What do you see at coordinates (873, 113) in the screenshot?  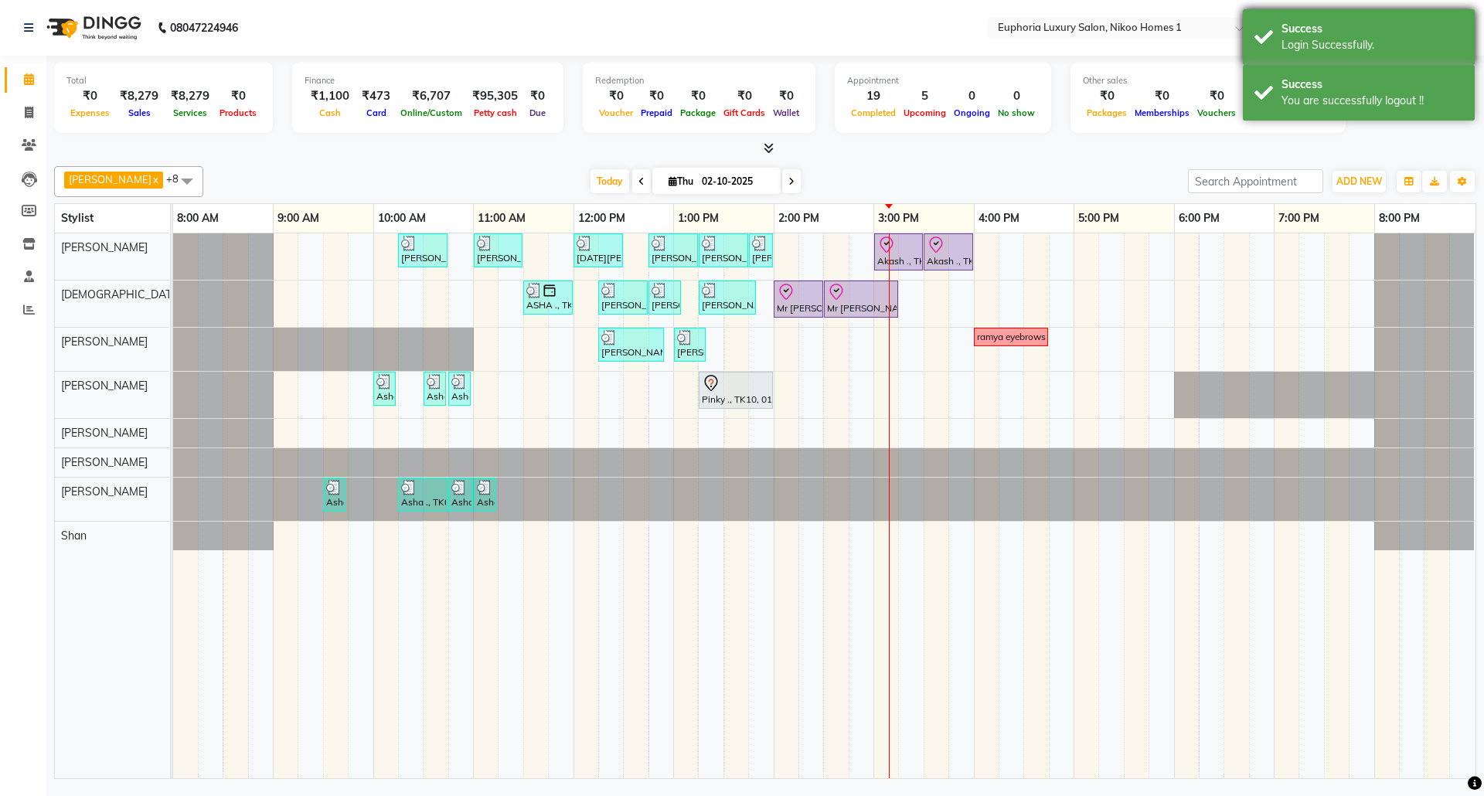 I see `span: Completed` at bounding box center [873, 113].